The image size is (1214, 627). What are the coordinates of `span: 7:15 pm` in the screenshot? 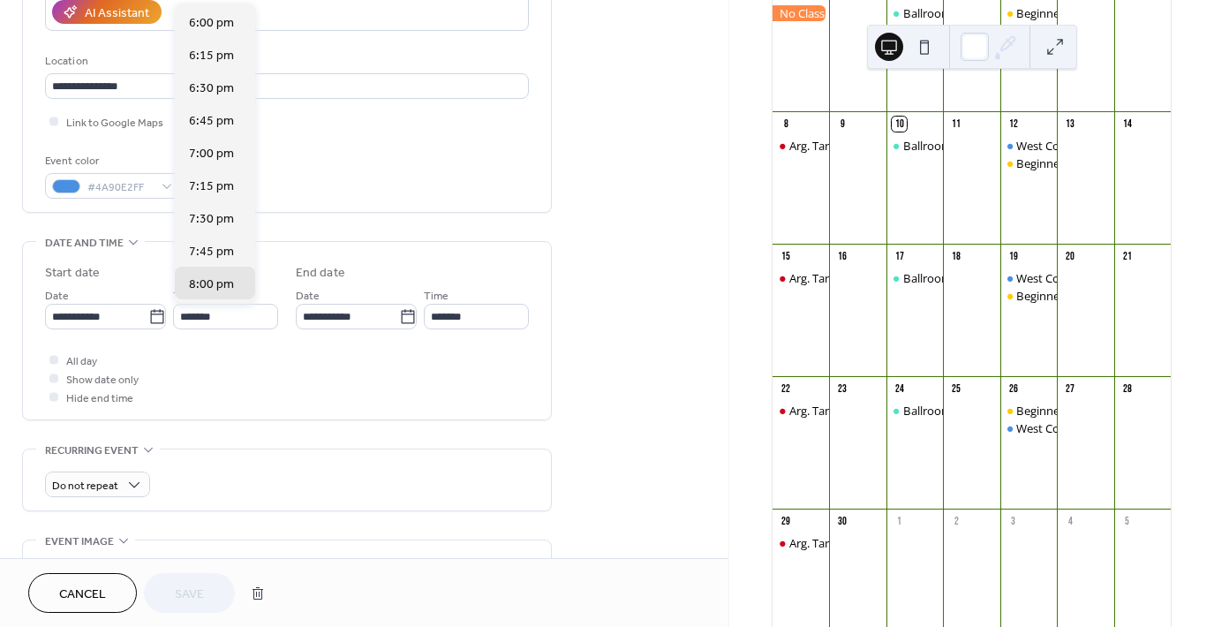 It's located at (211, 186).